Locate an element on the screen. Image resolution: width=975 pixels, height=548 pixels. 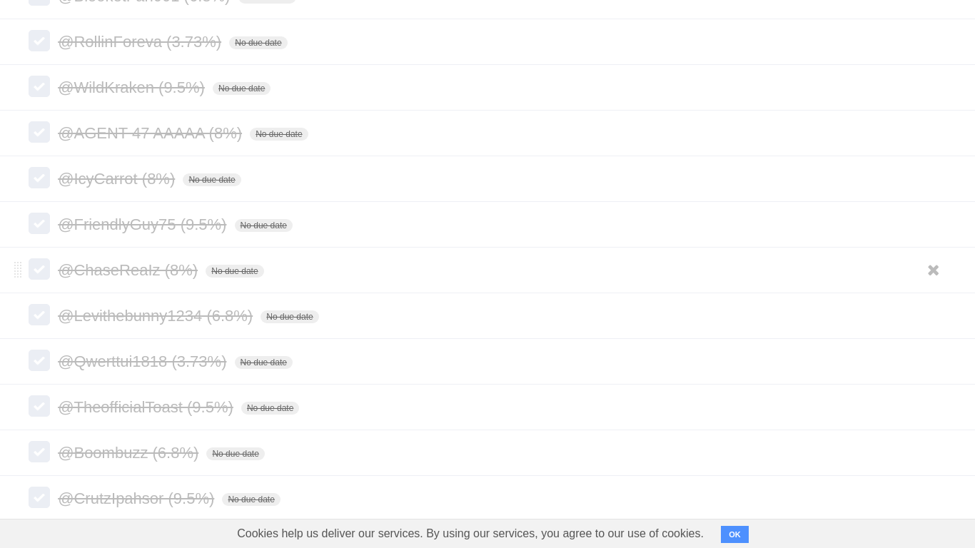
button: OK is located at coordinates (735, 535).